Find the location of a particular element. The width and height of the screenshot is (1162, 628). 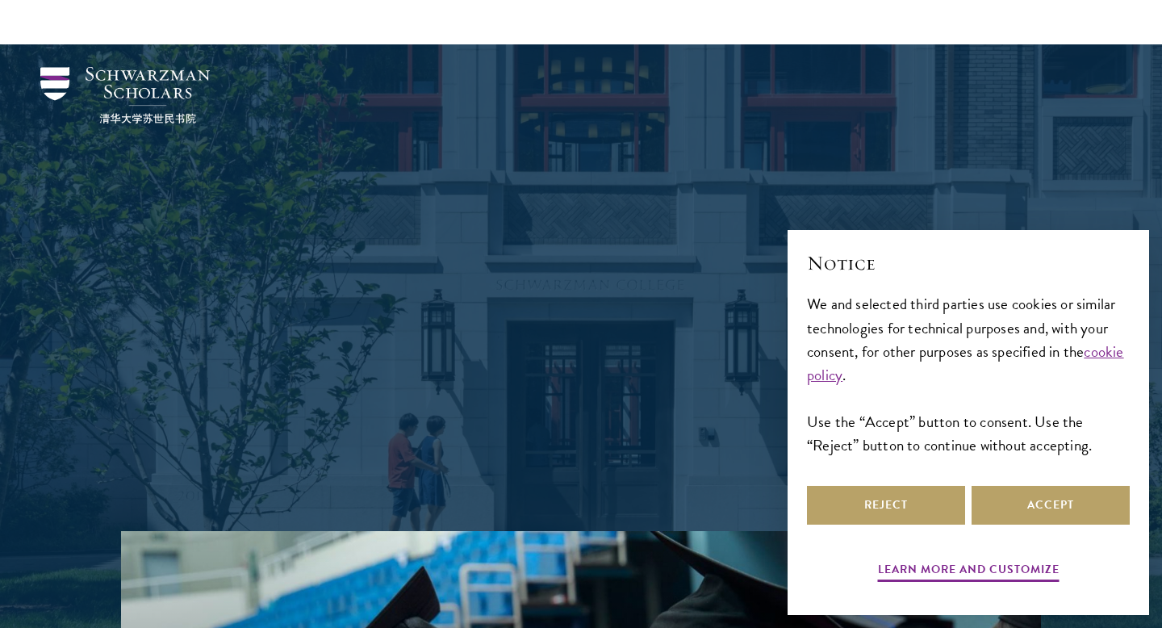

a: cookie policy is located at coordinates (965, 363).